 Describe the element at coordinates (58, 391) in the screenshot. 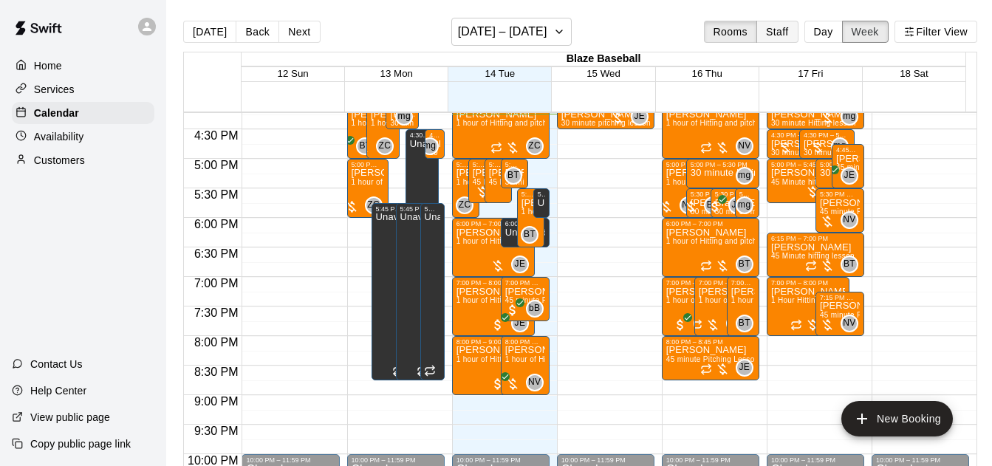

I see `p: Help Center` at that location.